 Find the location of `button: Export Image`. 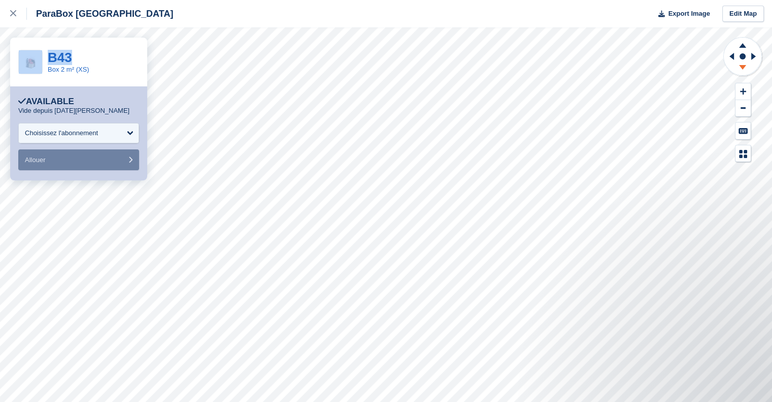

button: Export Image is located at coordinates (681, 14).